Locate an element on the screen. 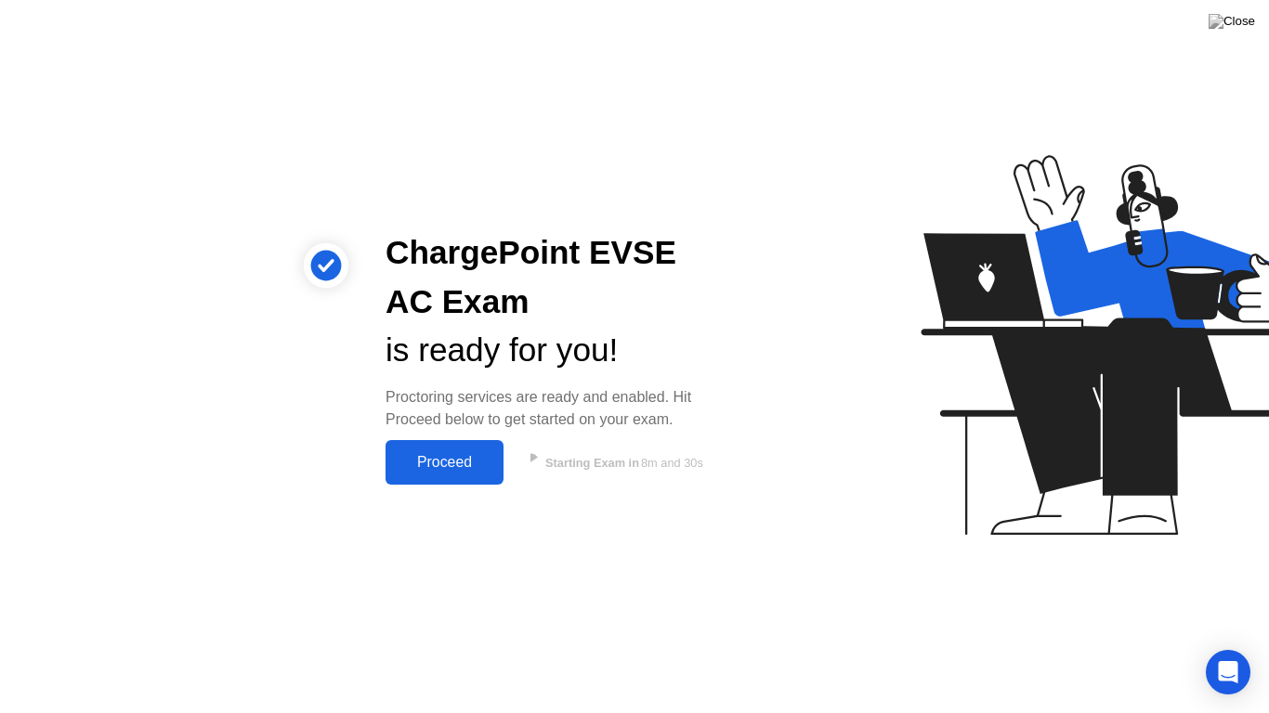 This screenshot has width=1269, height=713. div: Proctoring services are ready and enabled. Hit Proceed below to get started on your exam. is located at coordinates (558, 409).